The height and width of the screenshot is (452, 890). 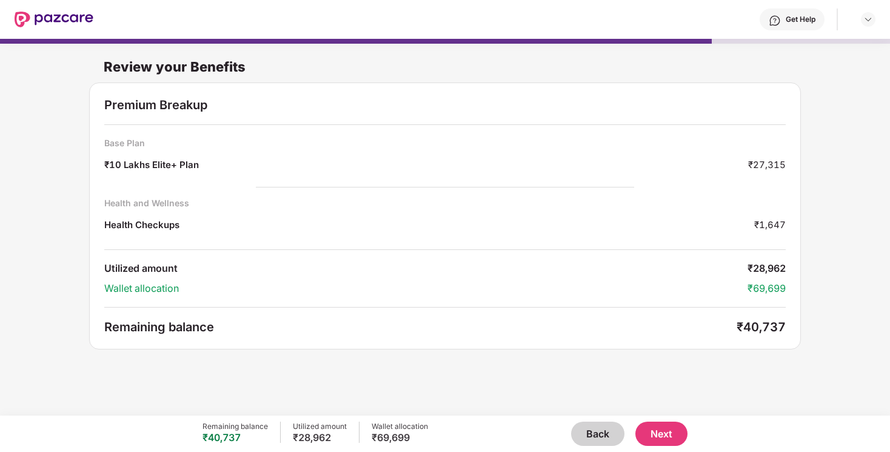 What do you see at coordinates (770, 226) in the screenshot?
I see `div: ₹1,647` at bounding box center [770, 226].